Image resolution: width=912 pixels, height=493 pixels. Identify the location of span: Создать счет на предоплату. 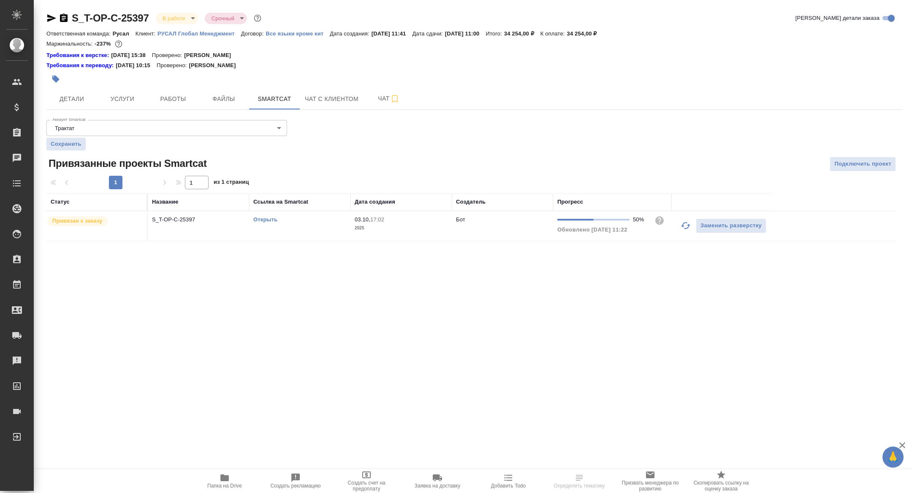
(366, 485).